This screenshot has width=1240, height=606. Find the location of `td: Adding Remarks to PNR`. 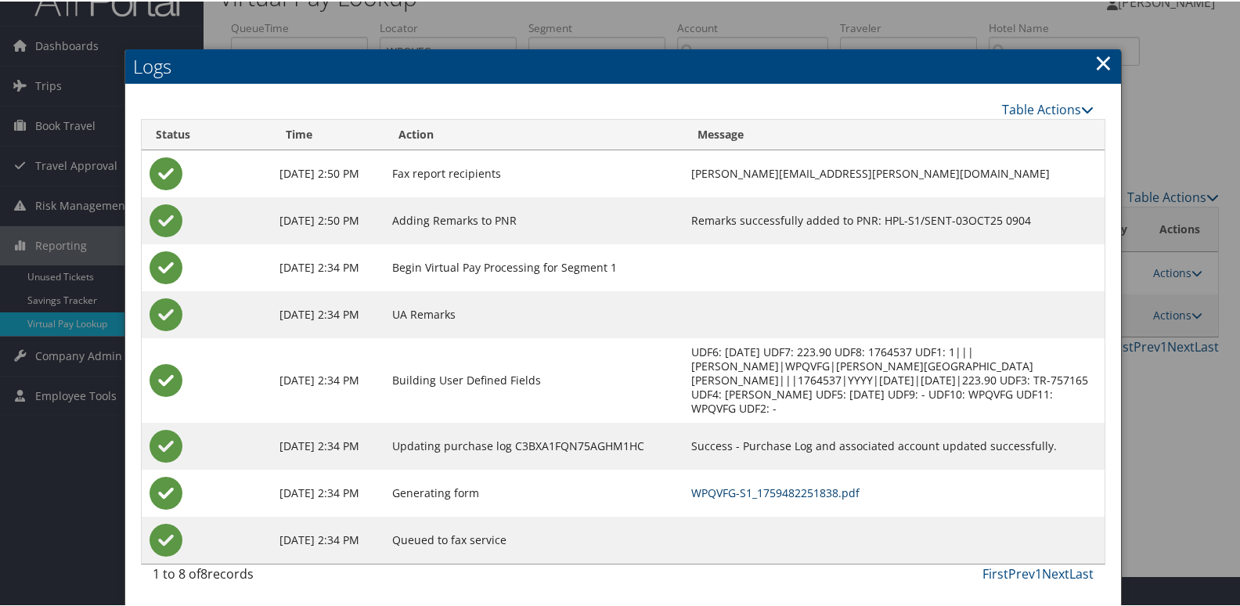

td: Adding Remarks to PNR is located at coordinates (534, 219).